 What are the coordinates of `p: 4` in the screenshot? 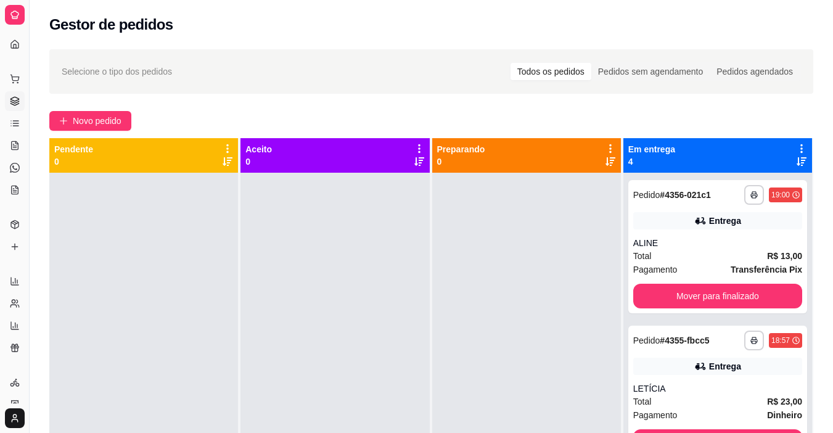 It's located at (652, 162).